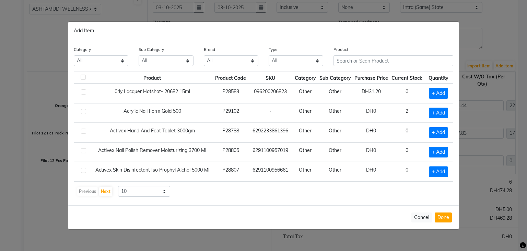  What do you see at coordinates (271, 171) in the screenshot?
I see `td: 6291100956661` at bounding box center [271, 171].